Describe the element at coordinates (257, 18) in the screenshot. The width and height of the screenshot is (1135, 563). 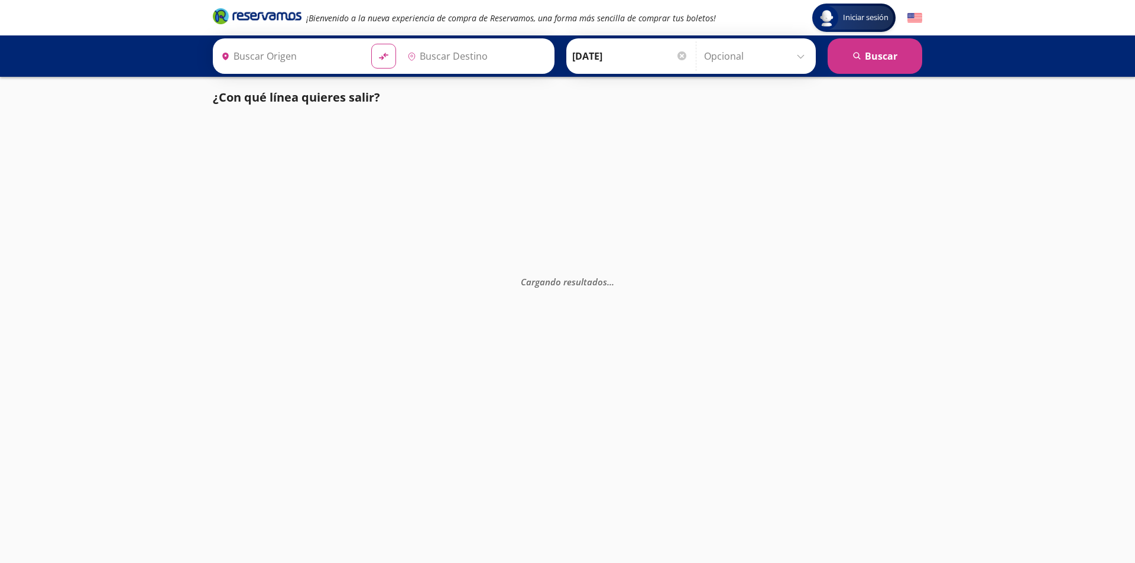
I see `a: Brand Logo` at that location.